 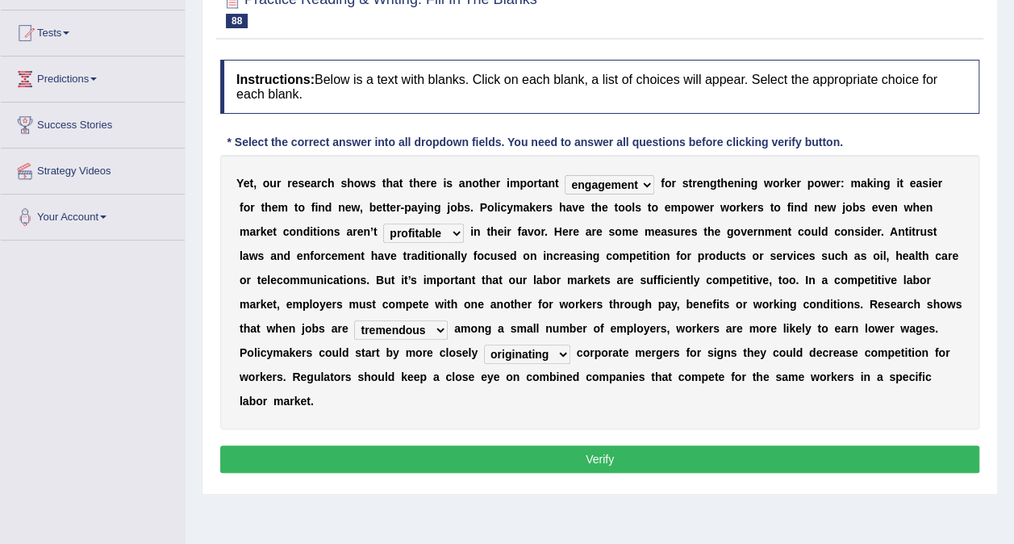 What do you see at coordinates (887, 183) in the screenshot?
I see `b: g` at bounding box center [887, 183].